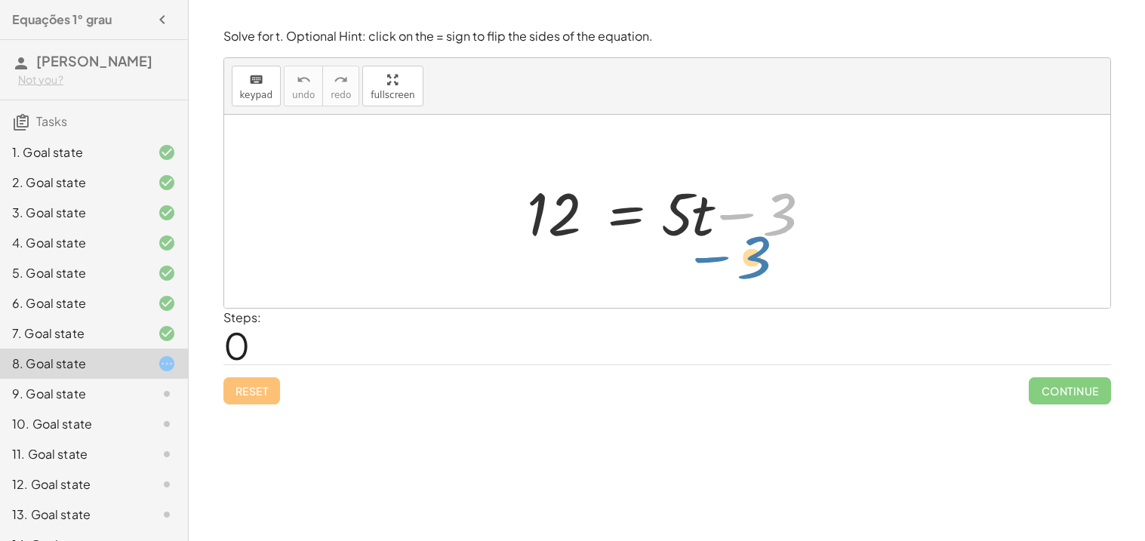 This screenshot has height=541, width=1145. What do you see at coordinates (303, 80) in the screenshot?
I see `i: undo` at bounding box center [303, 80].